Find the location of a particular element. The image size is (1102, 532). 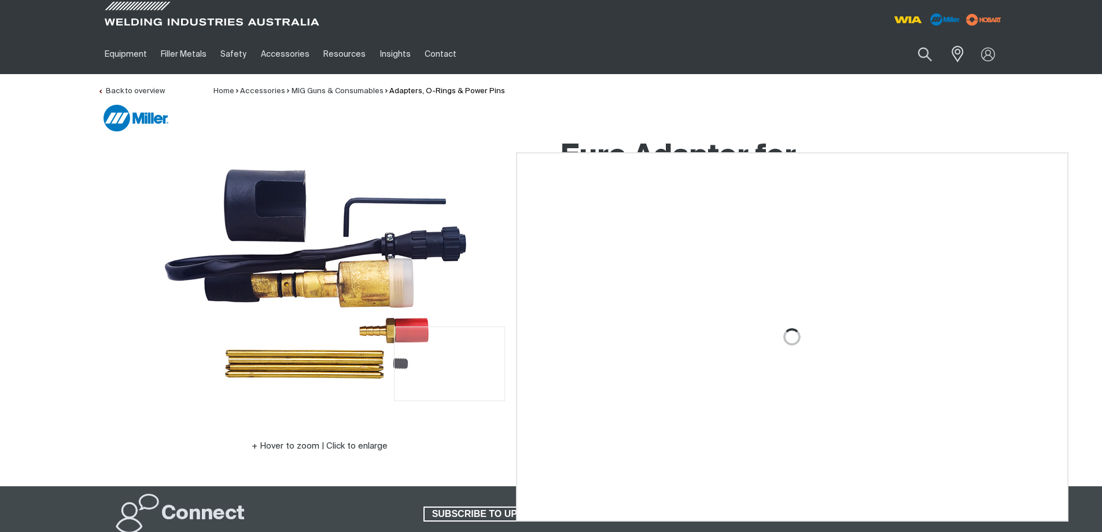

img: miller is located at coordinates (983, 20).